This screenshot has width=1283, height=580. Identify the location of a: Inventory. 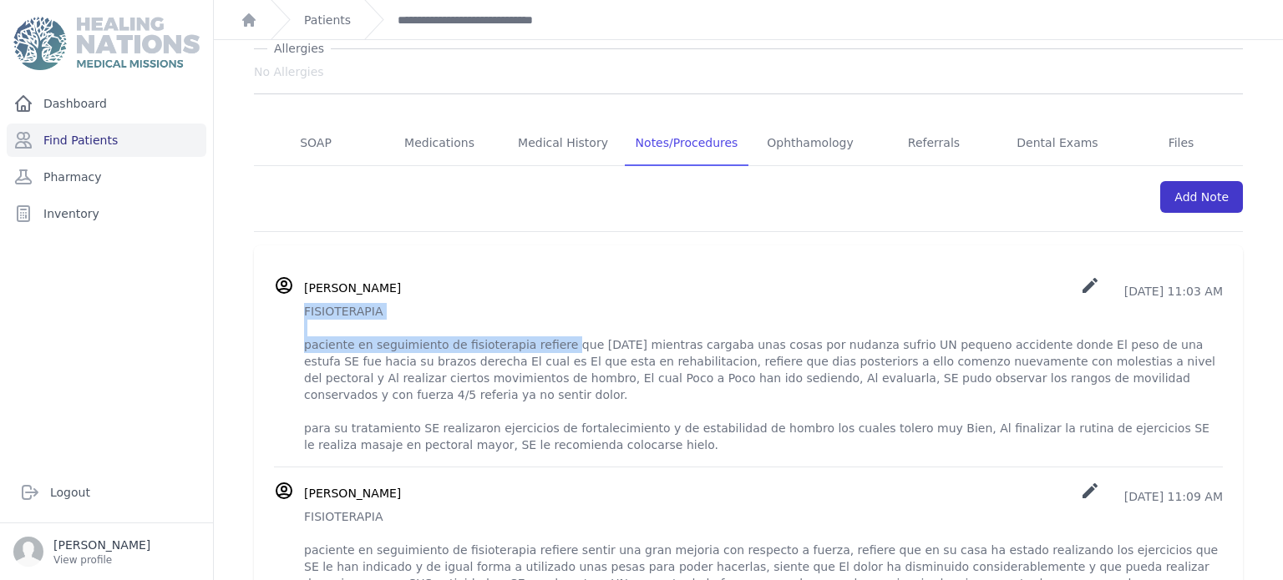
(106, 214).